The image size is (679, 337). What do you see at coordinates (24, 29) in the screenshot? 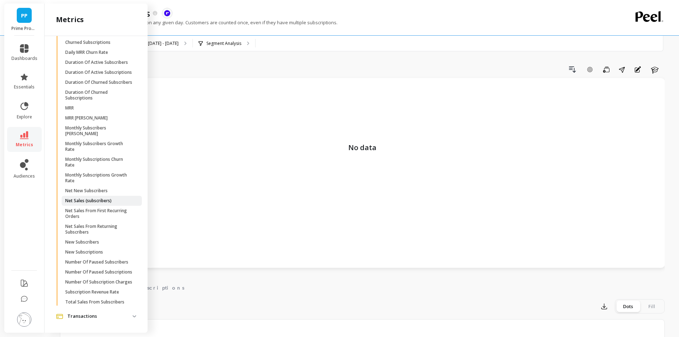
I see `p: Prime Prometics™` at bounding box center [24, 29].